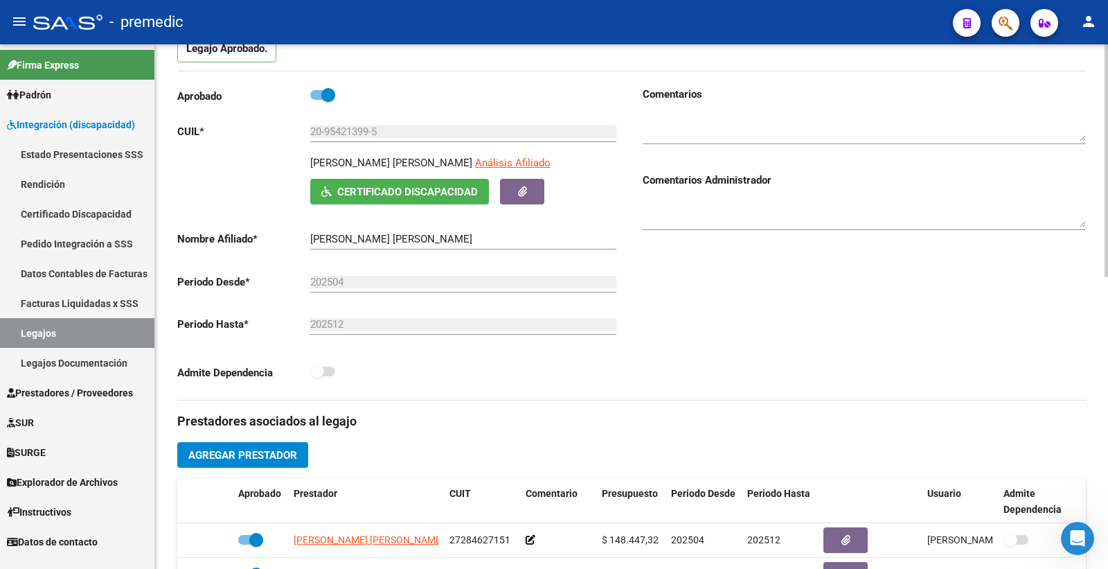 The image size is (1108, 569). What do you see at coordinates (52, 542) in the screenshot?
I see `span: Datos de contacto` at bounding box center [52, 542].